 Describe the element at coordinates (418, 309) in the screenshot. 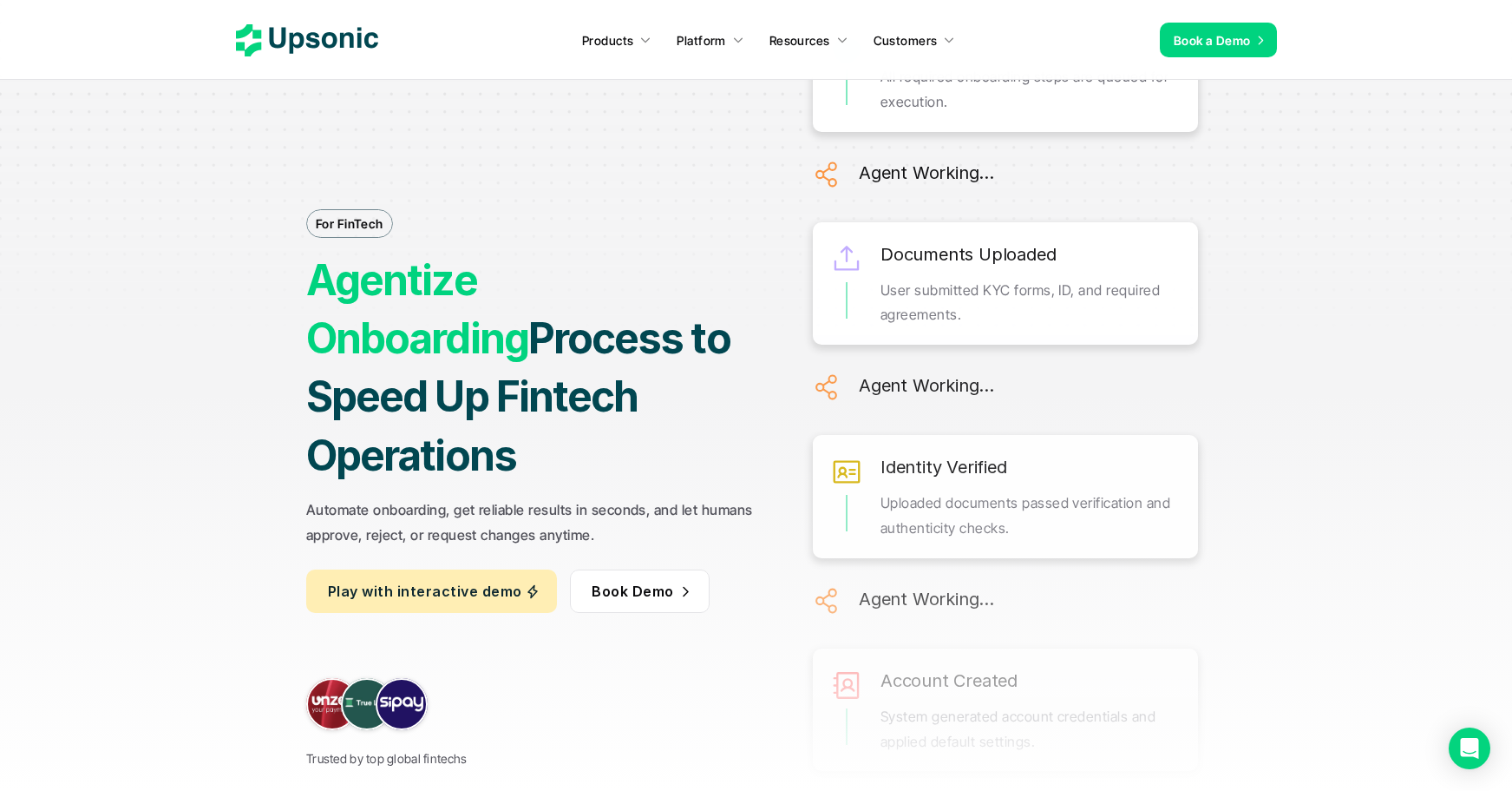

I see `strong: Agentize Onboarding` at that location.